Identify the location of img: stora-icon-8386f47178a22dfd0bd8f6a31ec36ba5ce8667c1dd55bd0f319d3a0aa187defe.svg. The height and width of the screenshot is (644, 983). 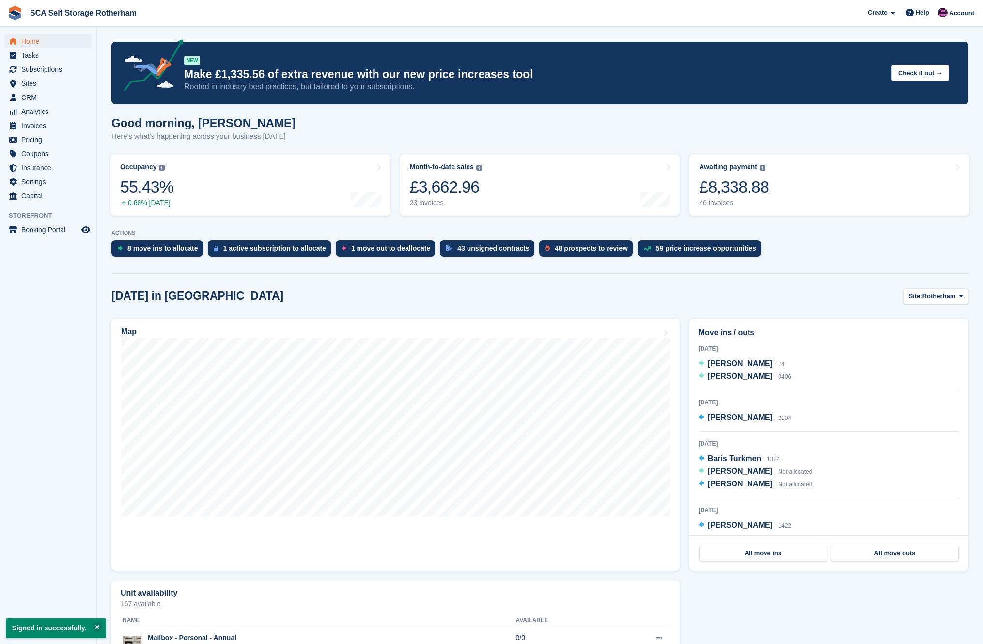
(15, 13).